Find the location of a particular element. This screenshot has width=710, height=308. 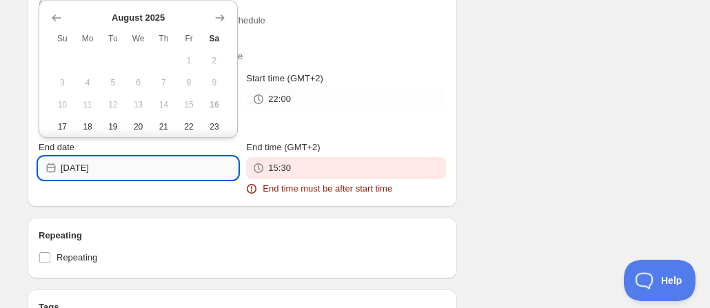

button: Wednesday August 20 2025 is located at coordinates (138, 127).